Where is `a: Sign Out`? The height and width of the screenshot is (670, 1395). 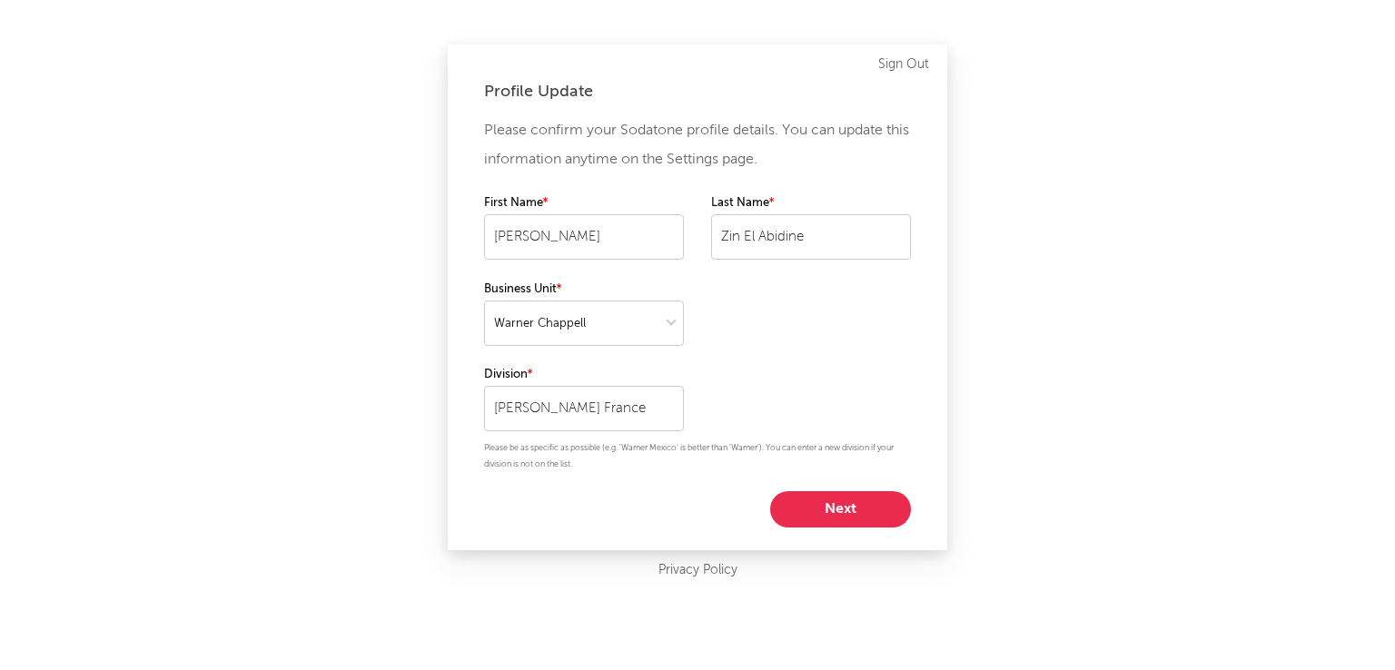
a: Sign Out is located at coordinates (904, 64).